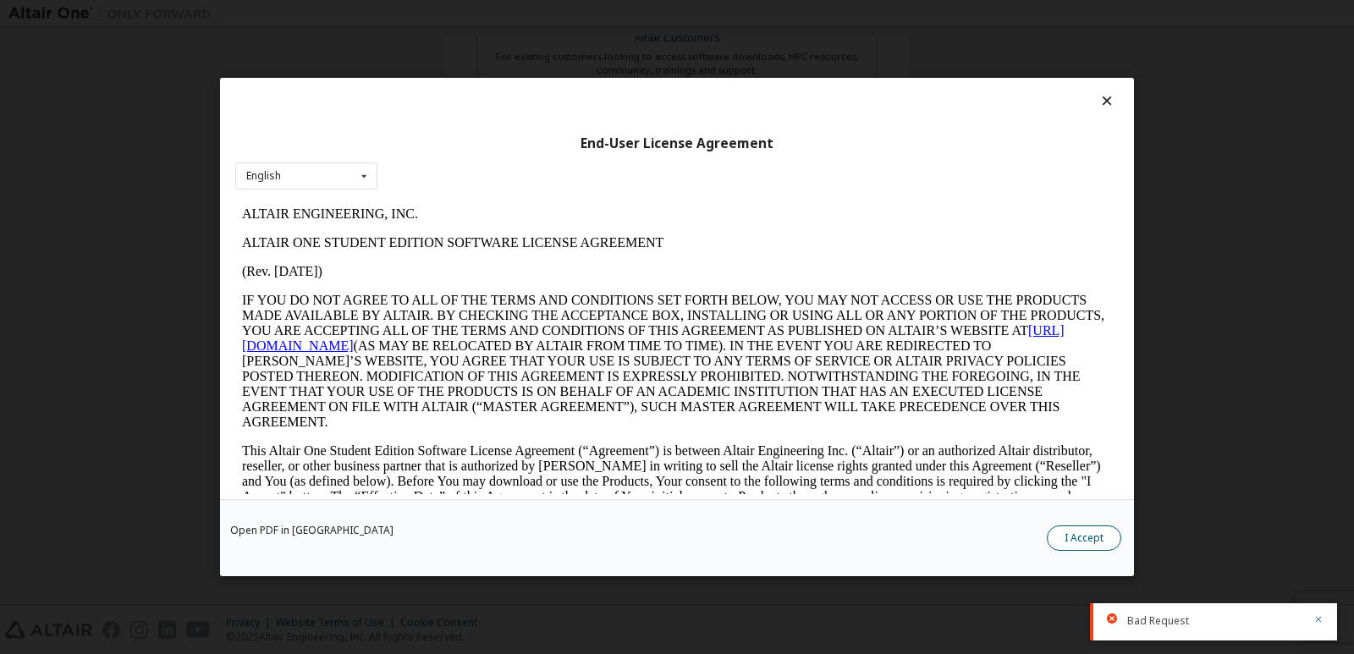 The image size is (1354, 654). I want to click on p: ALTAIR ONE STUDENT EDITION SOFTWARE LICENSE AGREEMENT, so click(442, 43).